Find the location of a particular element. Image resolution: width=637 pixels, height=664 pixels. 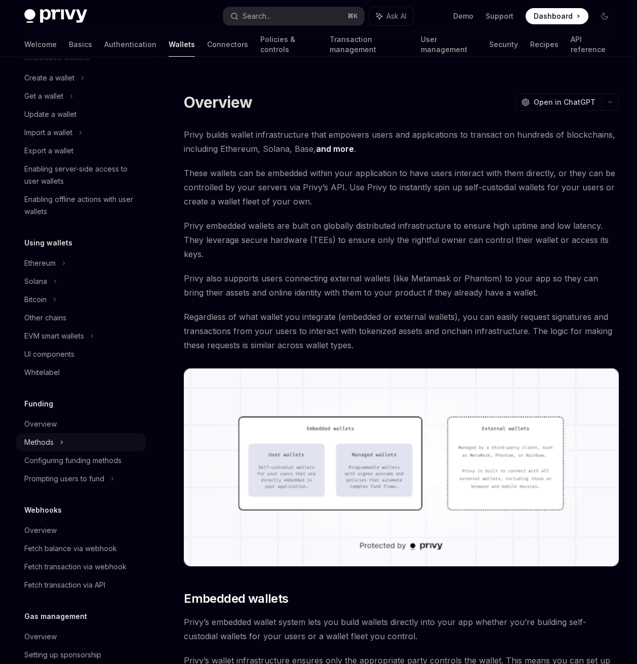

a: UI components is located at coordinates (81, 355).